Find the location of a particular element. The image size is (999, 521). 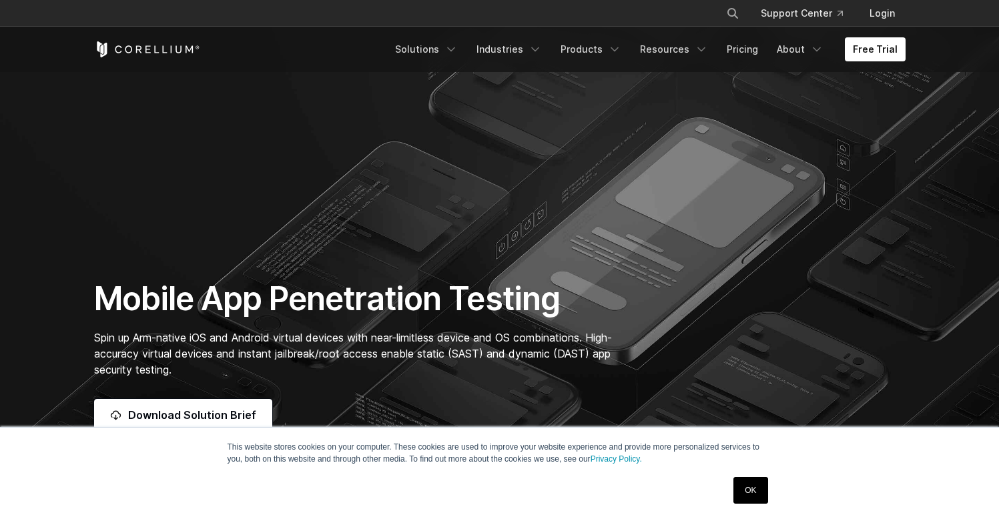

a: Industries is located at coordinates (509, 49).